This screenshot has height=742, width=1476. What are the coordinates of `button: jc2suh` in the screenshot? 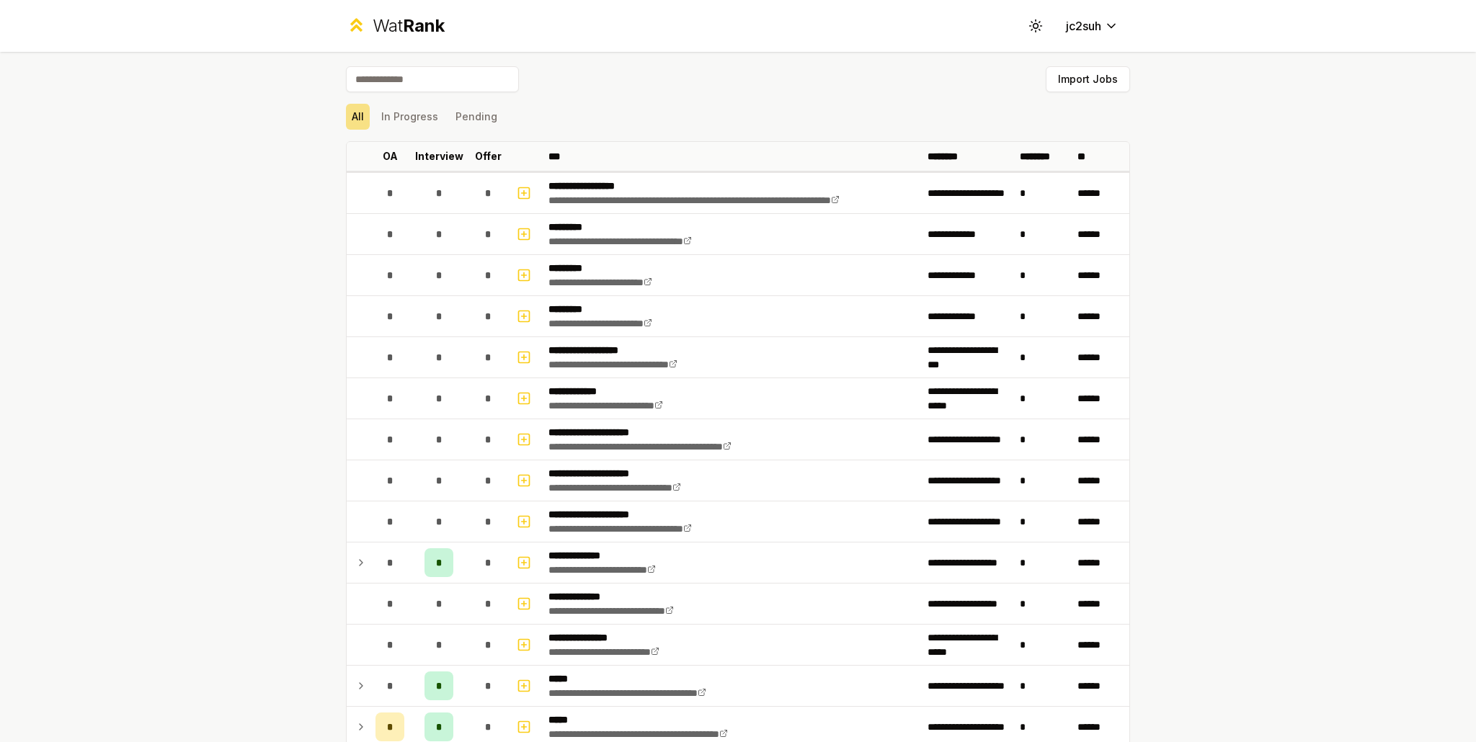 It's located at (1092, 26).